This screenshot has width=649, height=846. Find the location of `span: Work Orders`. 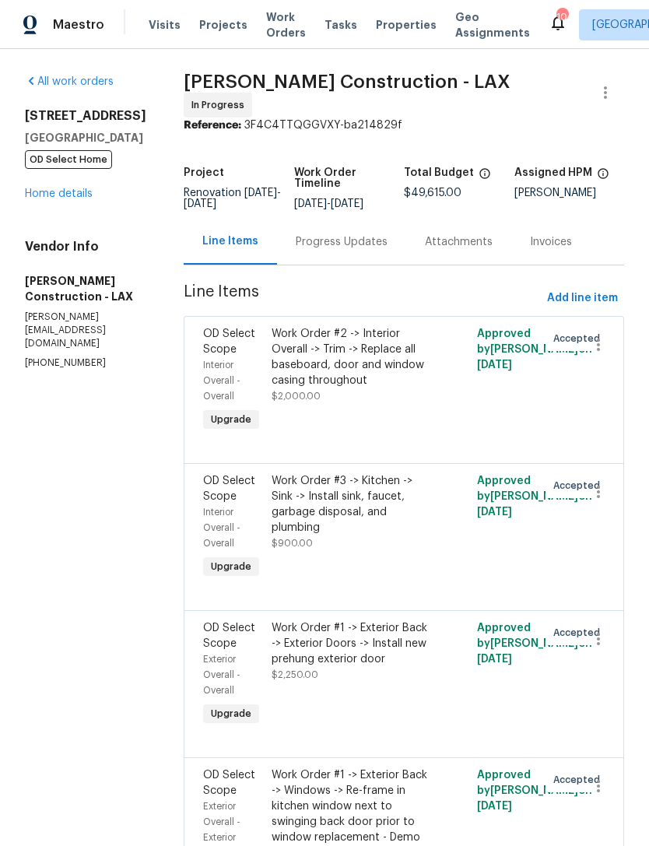

span: Work Orders is located at coordinates (285, 25).